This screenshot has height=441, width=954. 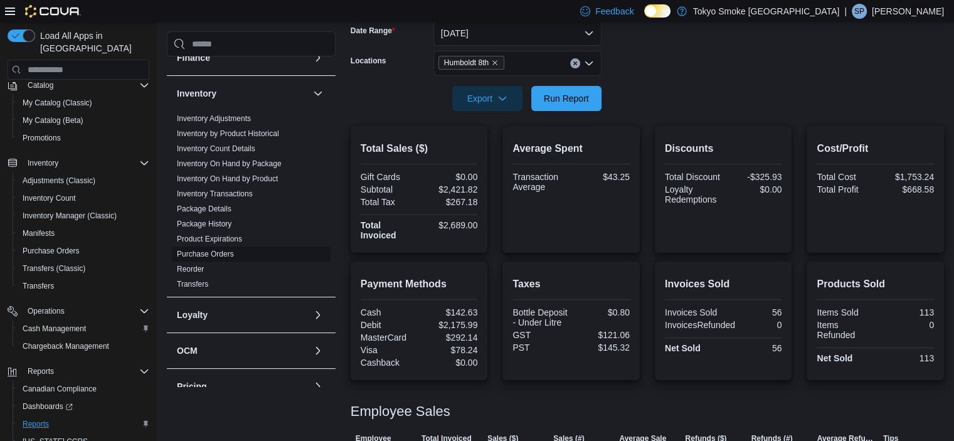 I want to click on h2: Payment Methods, so click(x=419, y=284).